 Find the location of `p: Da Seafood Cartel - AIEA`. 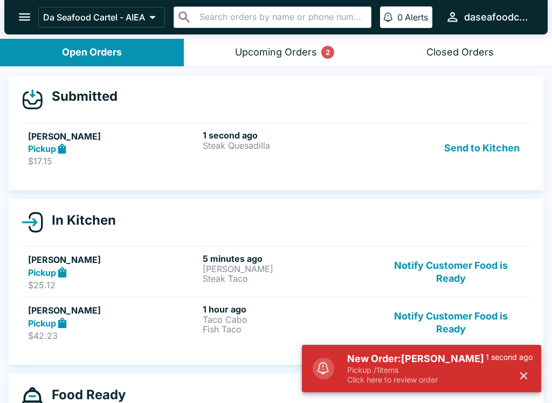

p: Da Seafood Cartel - AIEA is located at coordinates (94, 17).